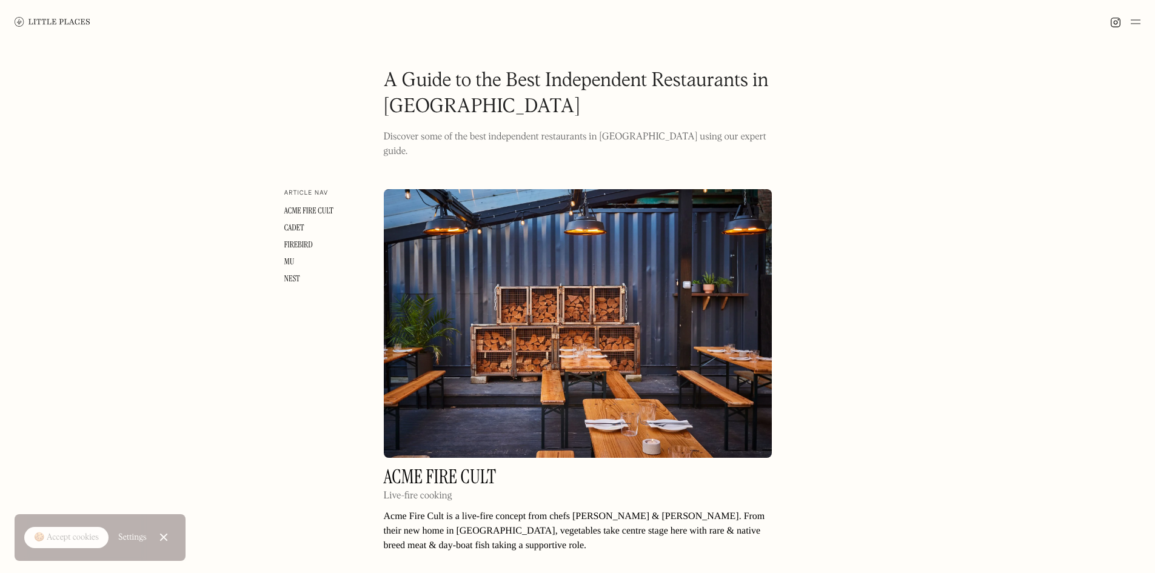 The image size is (1155, 573). I want to click on div: Settings, so click(132, 537).